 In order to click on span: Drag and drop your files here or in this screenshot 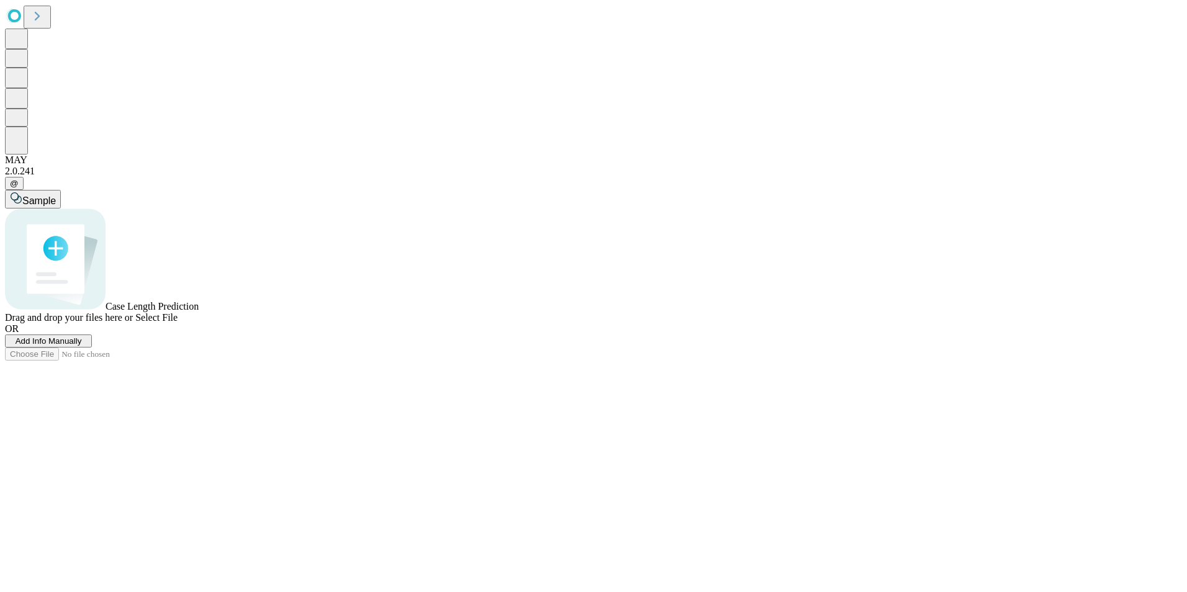, I will do `click(69, 317)`.